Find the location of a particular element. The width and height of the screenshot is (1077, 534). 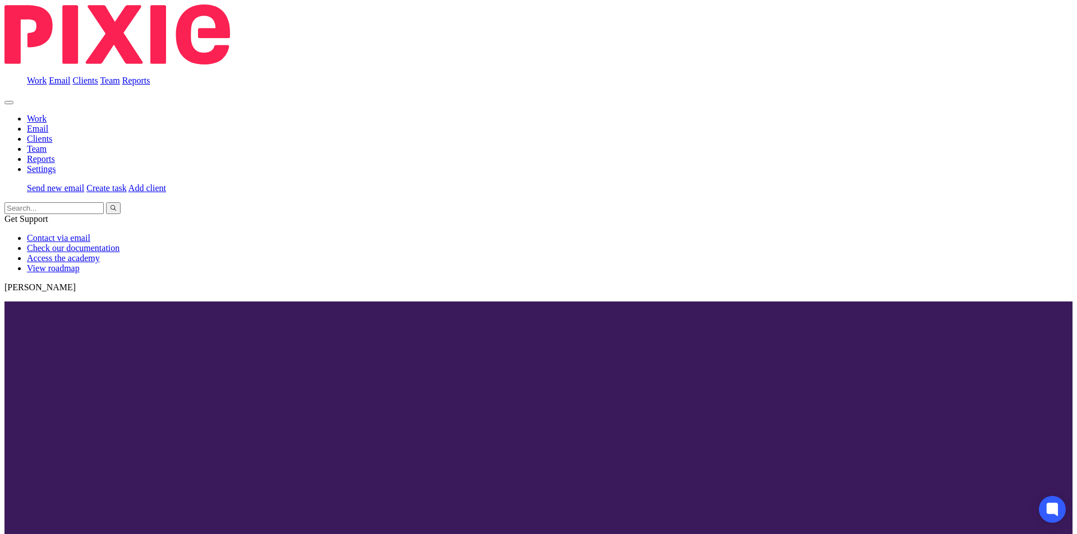

button: Search is located at coordinates (113, 208).